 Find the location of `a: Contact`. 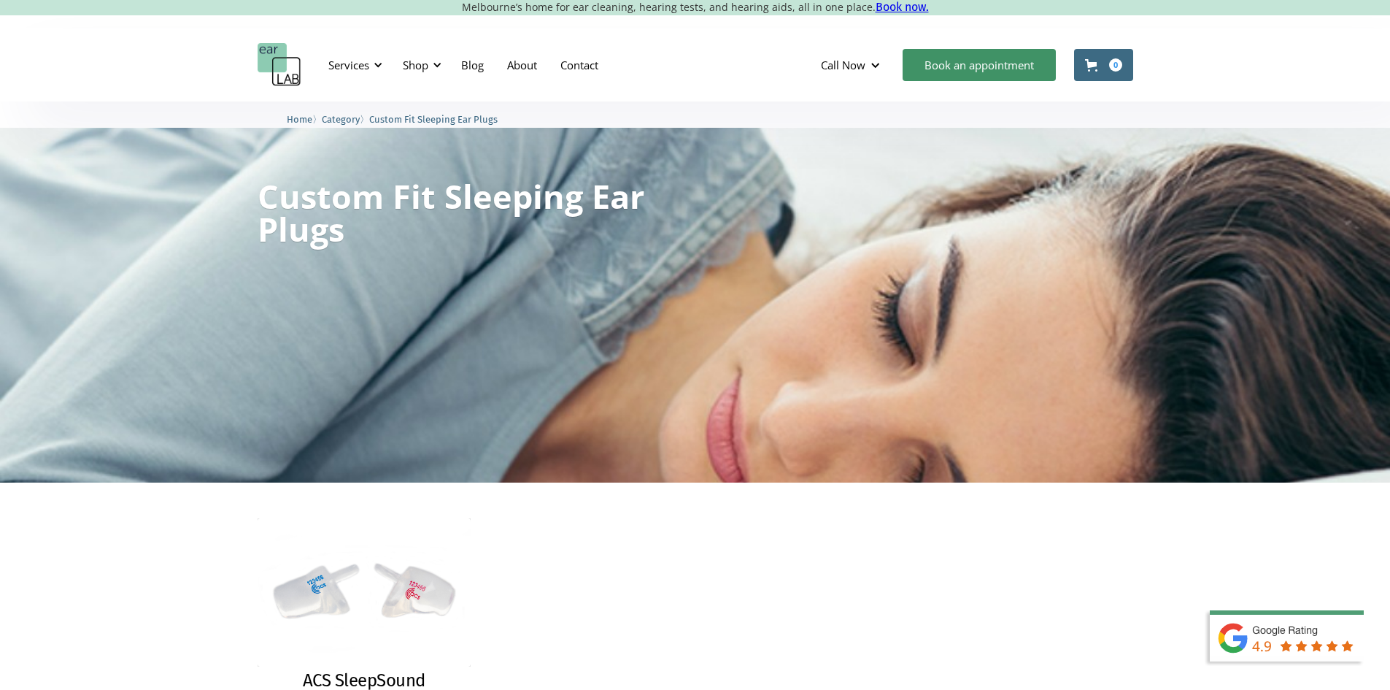

a: Contact is located at coordinates (579, 65).